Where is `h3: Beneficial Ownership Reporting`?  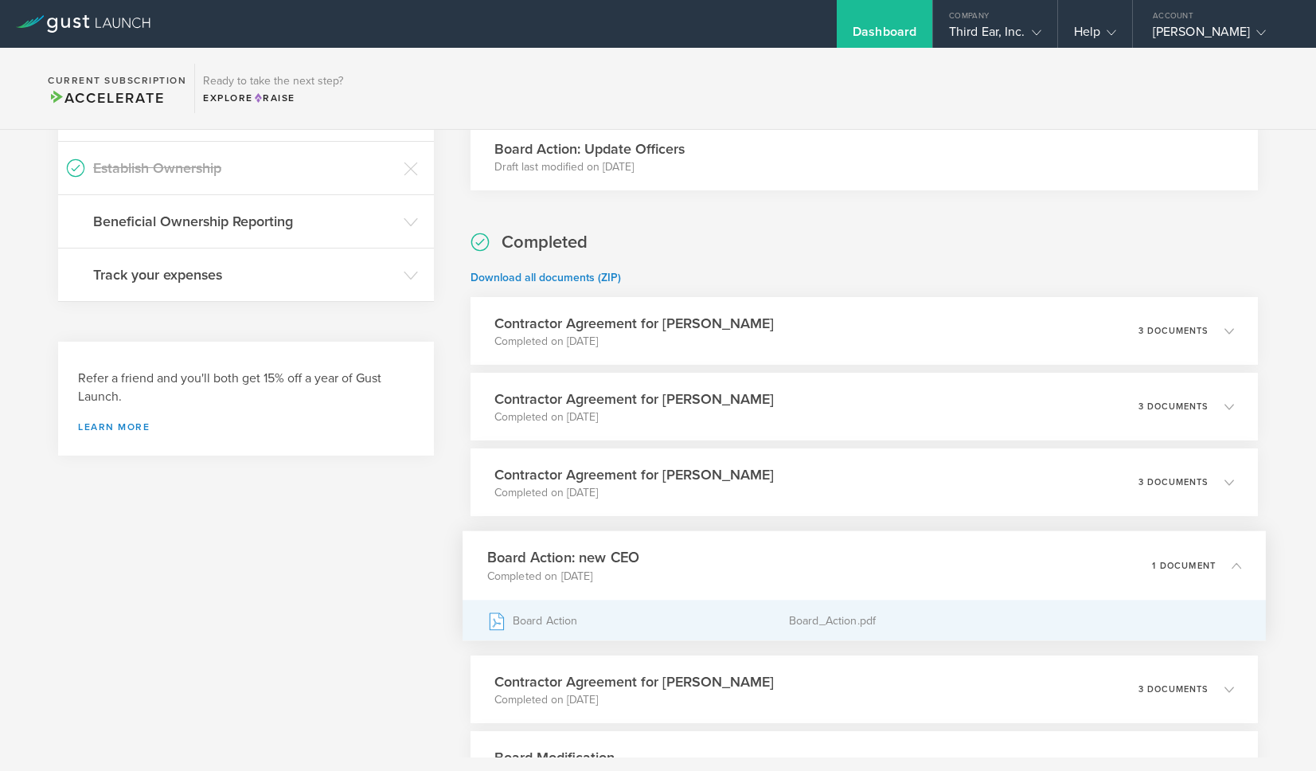
h3: Beneficial Ownership Reporting is located at coordinates (244, 221).